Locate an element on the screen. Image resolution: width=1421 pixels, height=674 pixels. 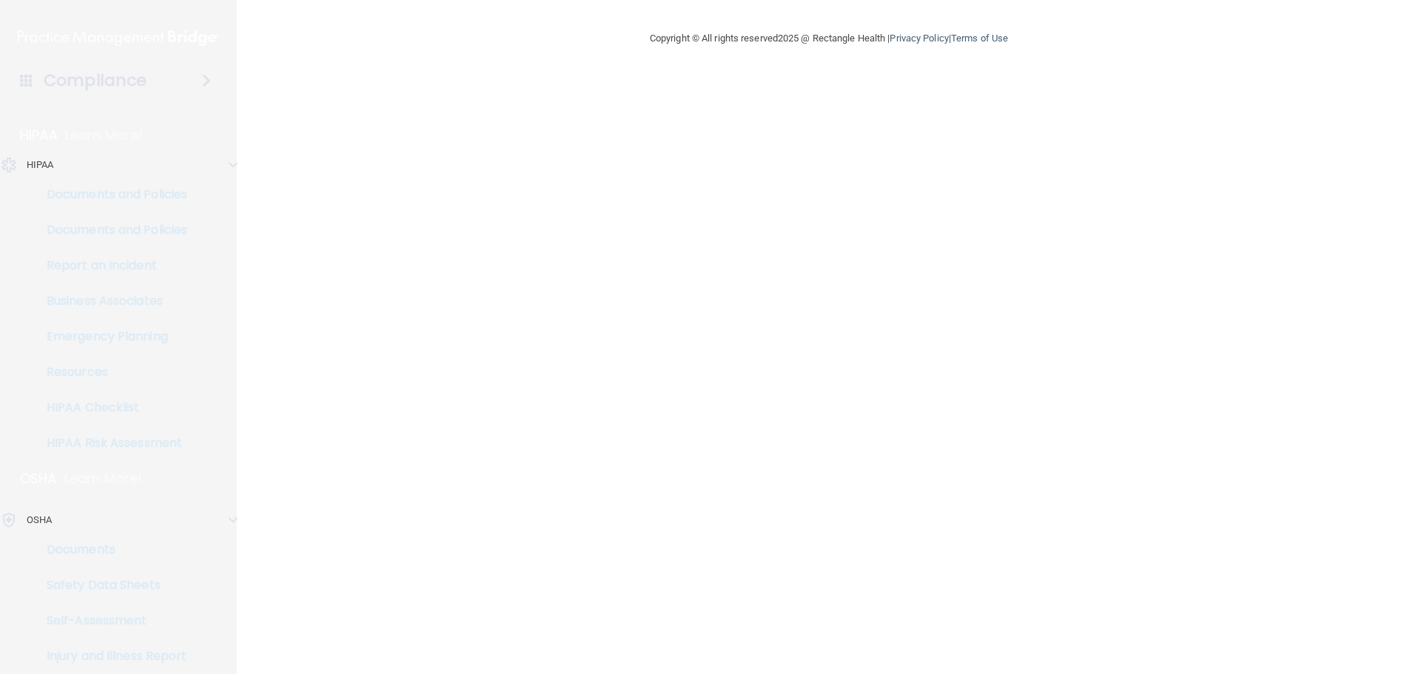
p: Self-Assessment is located at coordinates (110, 621).